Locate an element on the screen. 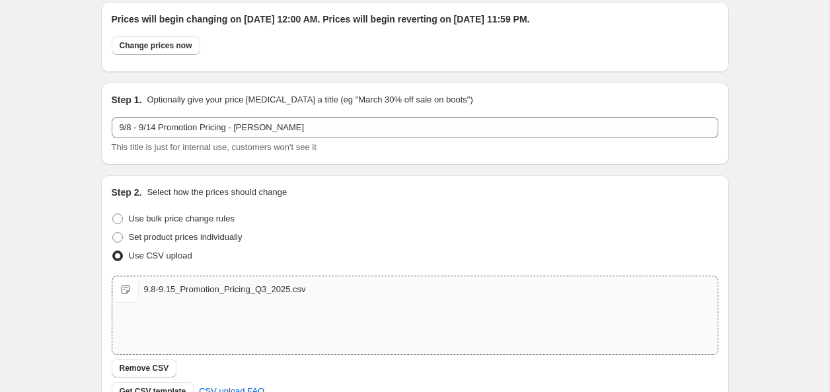 This screenshot has width=830, height=392. input: 30% off holiday sale is located at coordinates (415, 128).